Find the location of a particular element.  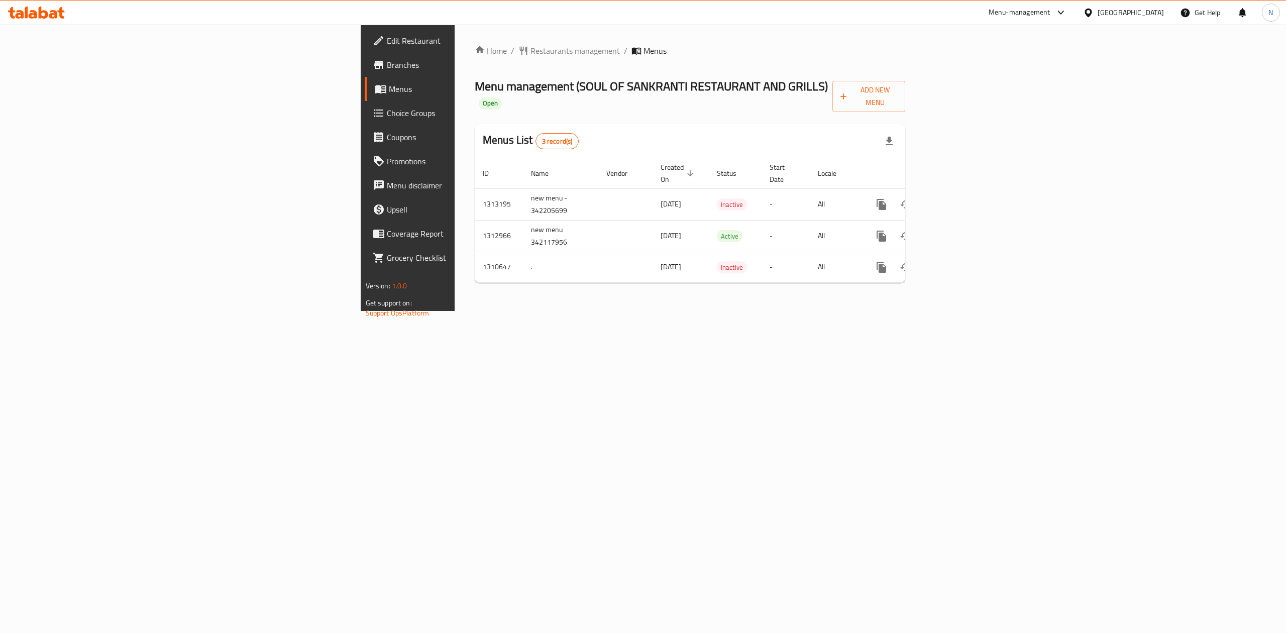

div: Active is located at coordinates (730, 236).